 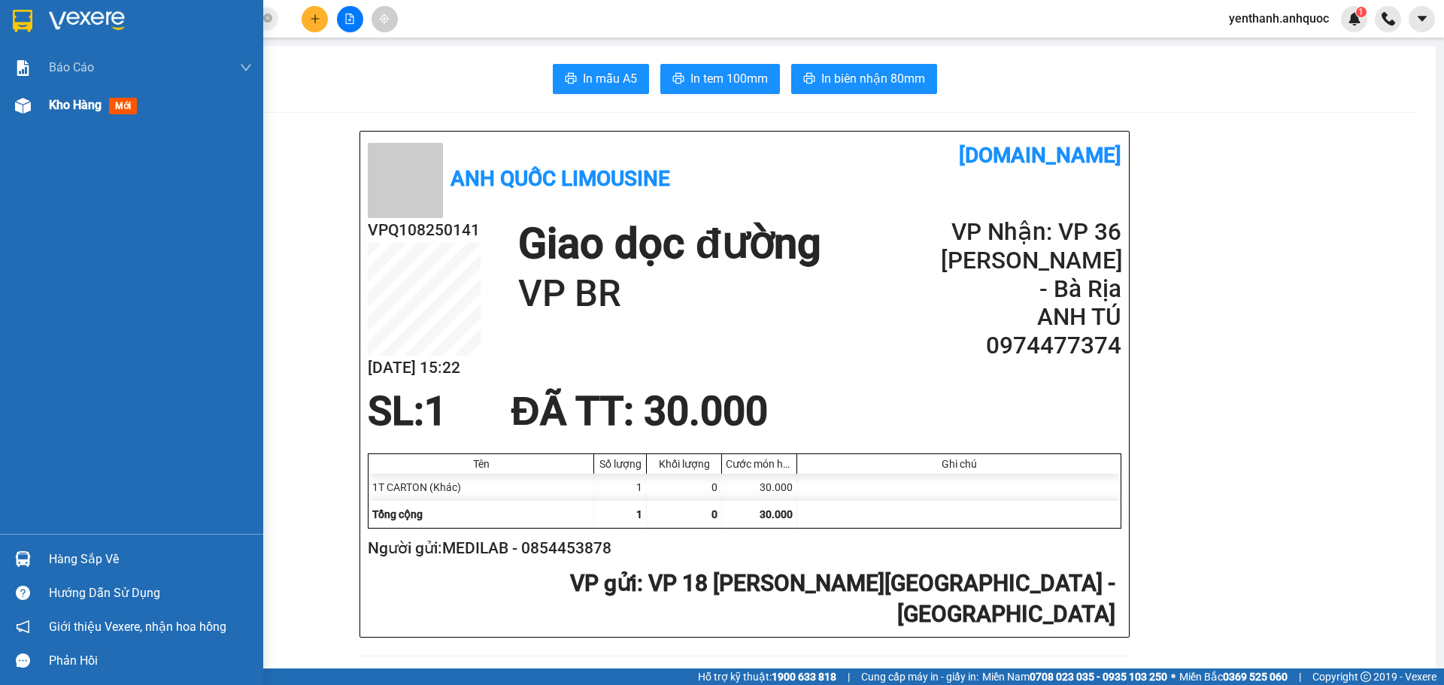 What do you see at coordinates (23, 21) in the screenshot?
I see `img: logo-vxr` at bounding box center [23, 21].